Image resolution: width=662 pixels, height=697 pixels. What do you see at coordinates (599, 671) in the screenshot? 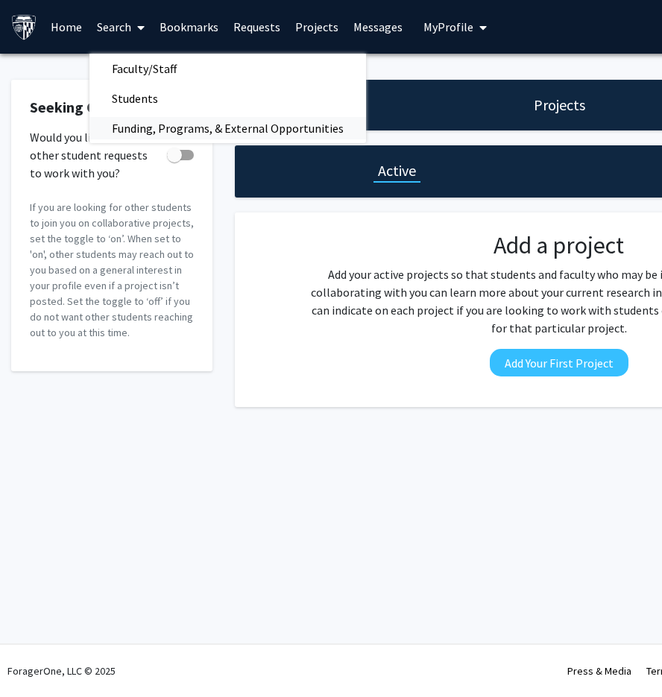
I see `a: Press & Media` at bounding box center [599, 671].